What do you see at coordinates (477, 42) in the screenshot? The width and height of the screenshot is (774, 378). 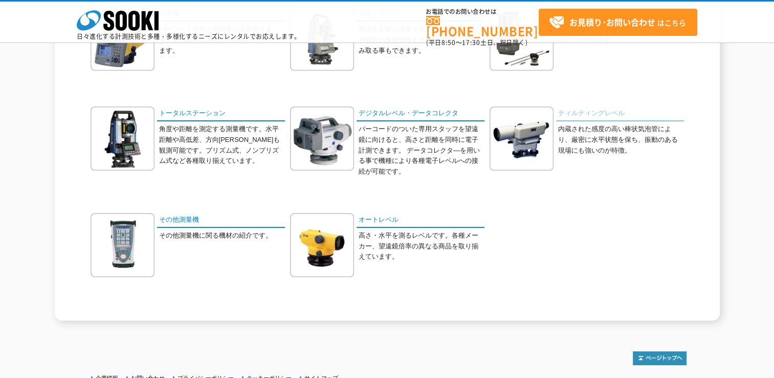 I see `span: (平日 ～ 土日、祝日除く)` at bounding box center [477, 42].